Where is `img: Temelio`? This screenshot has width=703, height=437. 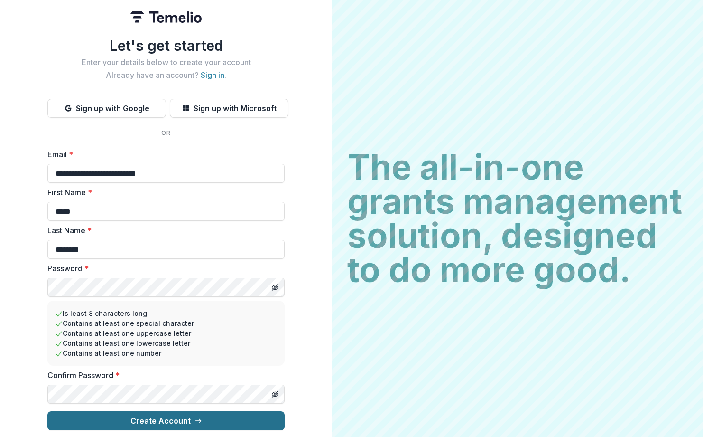
img: Temelio is located at coordinates (166, 17).